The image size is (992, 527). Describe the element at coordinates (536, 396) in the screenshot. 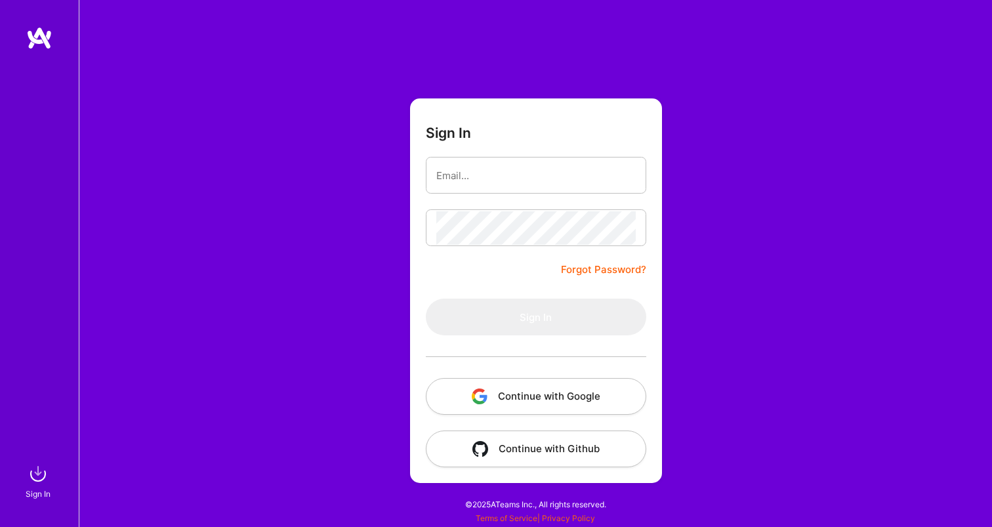

I see `button: Continue with Google` at that location.